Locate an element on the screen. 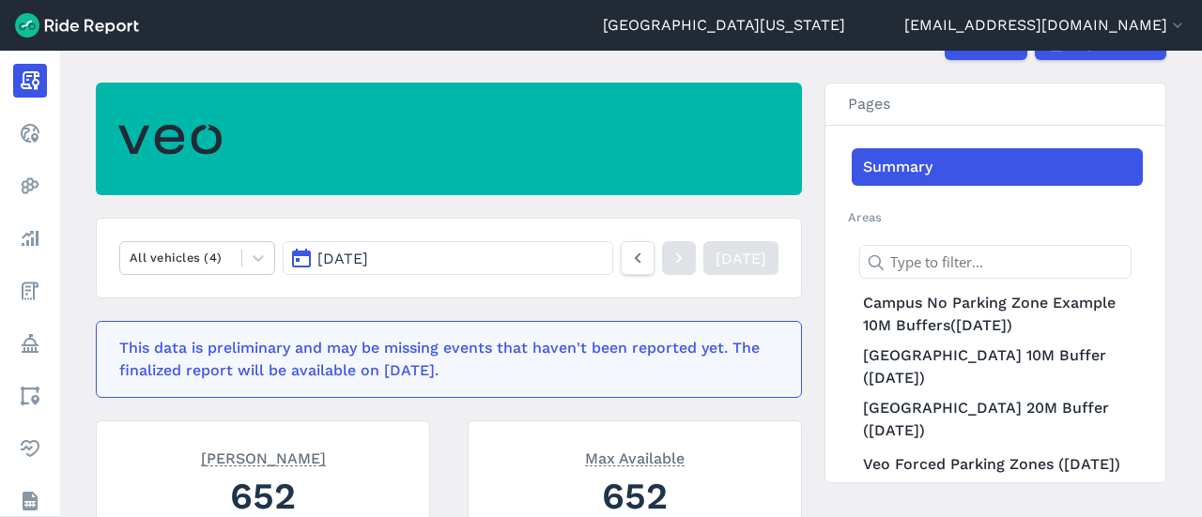 Image resolution: width=1202 pixels, height=517 pixels. input: Type to filter... is located at coordinates (995, 262).